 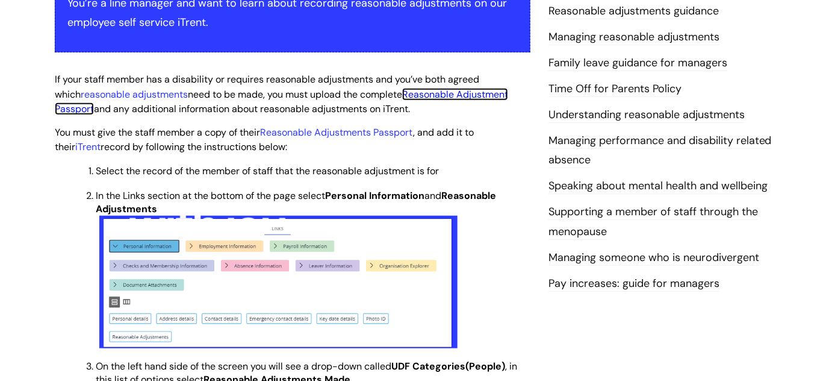 What do you see at coordinates (375, 195) in the screenshot?
I see `strong: Personal Information` at bounding box center [375, 195].